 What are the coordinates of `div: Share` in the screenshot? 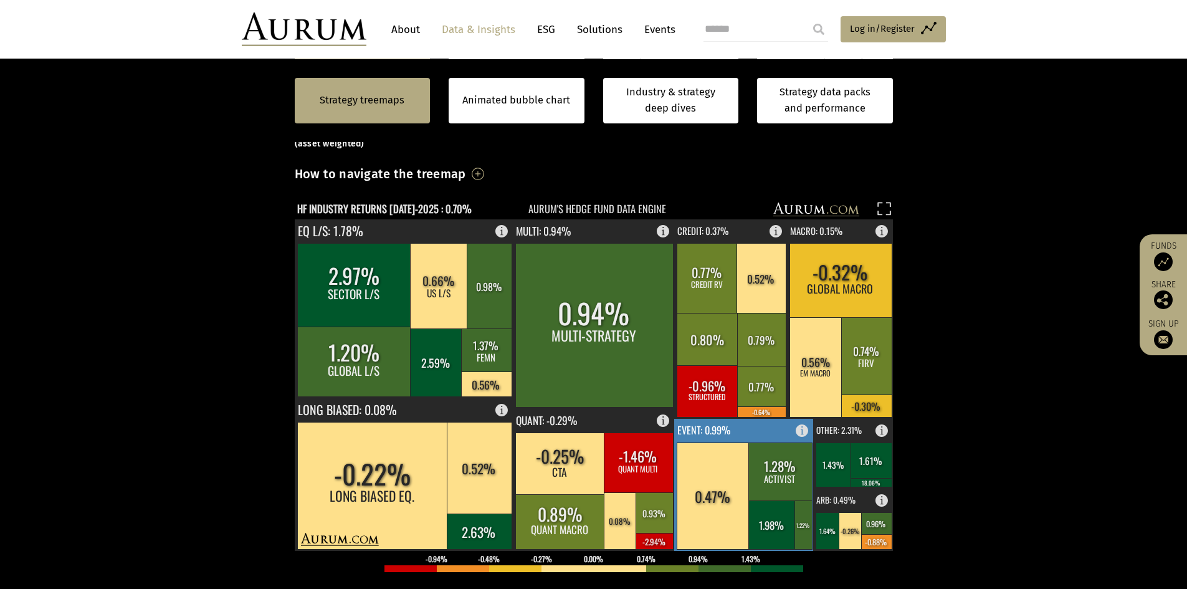 It's located at (1164, 295).